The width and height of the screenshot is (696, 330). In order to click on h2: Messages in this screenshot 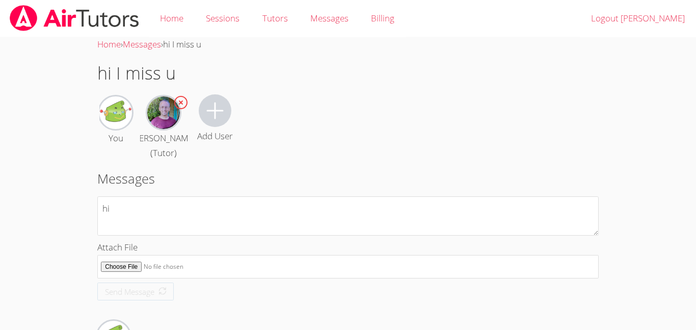, I will do `click(348, 178)`.